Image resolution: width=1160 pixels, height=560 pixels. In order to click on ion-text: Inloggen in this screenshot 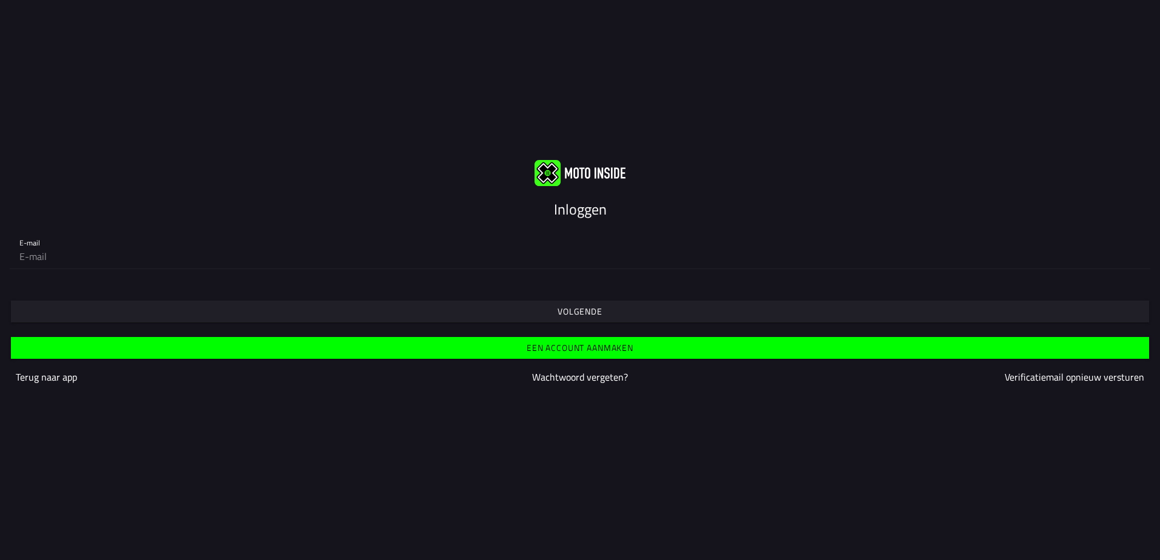, I will do `click(580, 209)`.